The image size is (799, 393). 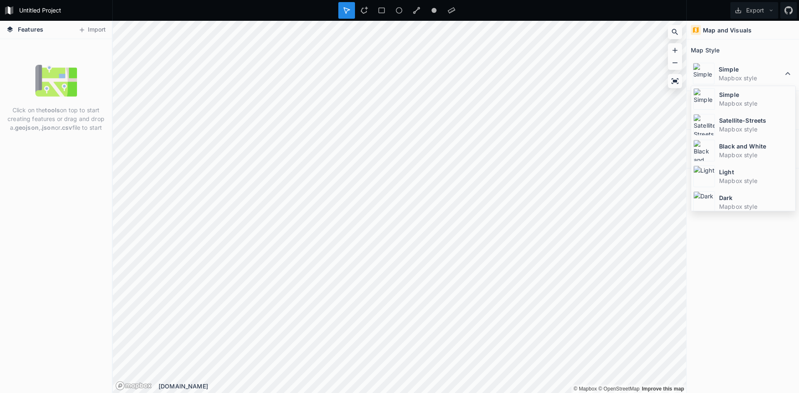 I want to click on a: Mapbox, so click(x=585, y=389).